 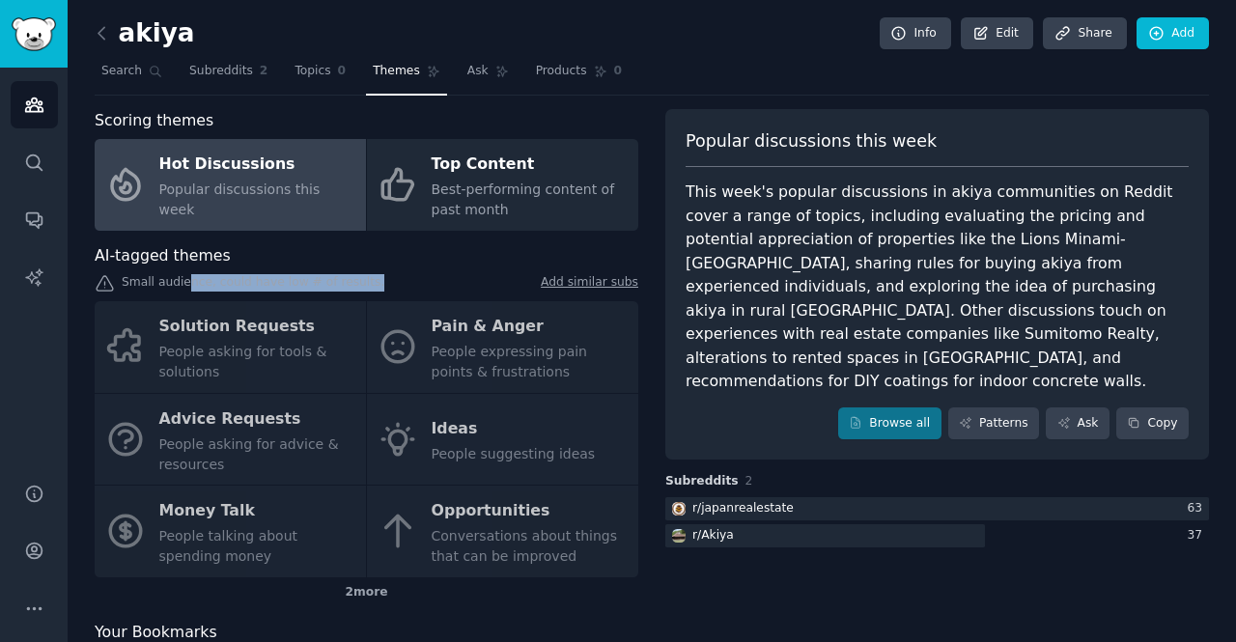 I want to click on a: Share, so click(x=1085, y=34).